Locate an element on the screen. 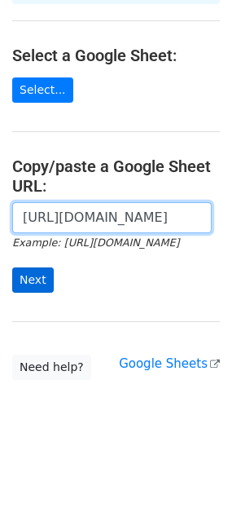  a: Need help? is located at coordinates (51, 367).